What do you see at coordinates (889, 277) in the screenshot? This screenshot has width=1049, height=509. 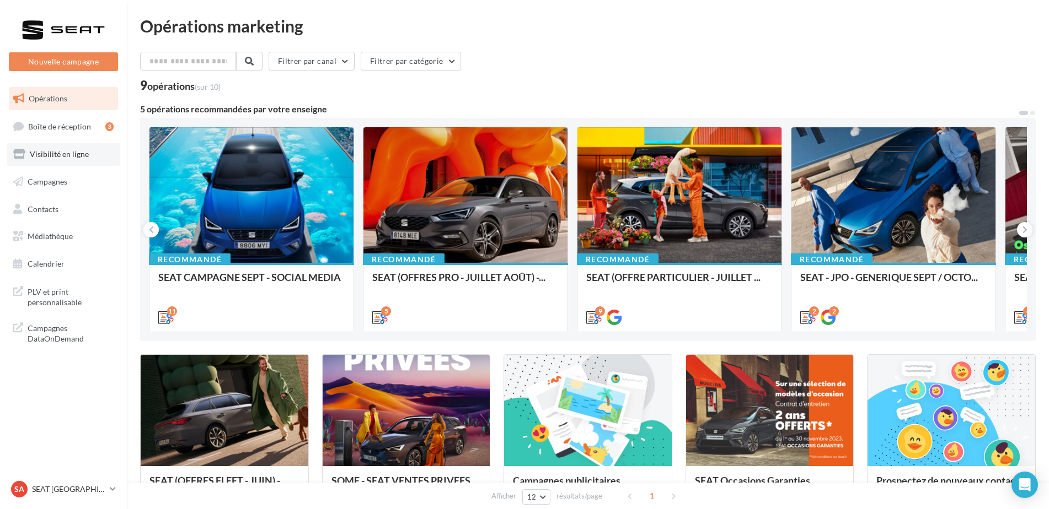 I see `span: SEAT - JPO - GENERIQUE SEPT / OCTO...` at bounding box center [889, 277].